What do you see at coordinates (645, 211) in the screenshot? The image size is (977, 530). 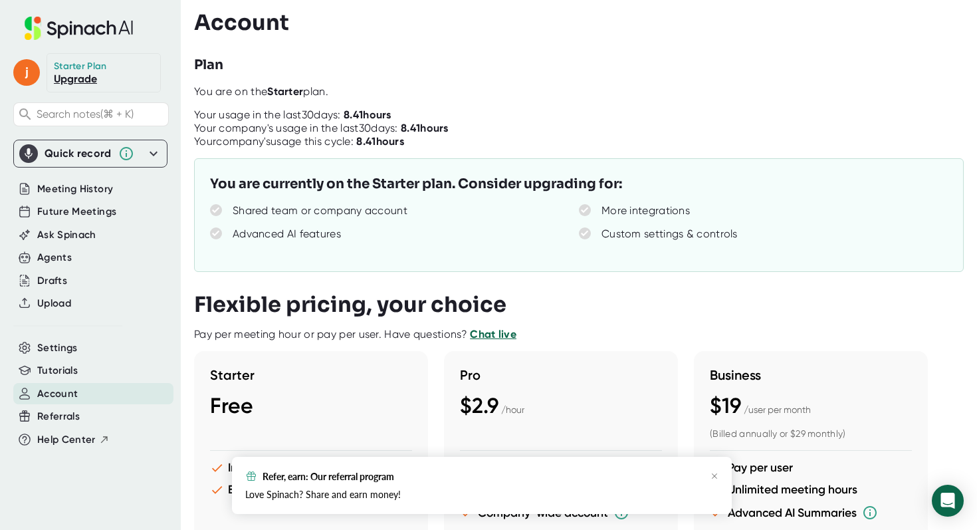 I see `div: More integrations` at bounding box center [645, 211].